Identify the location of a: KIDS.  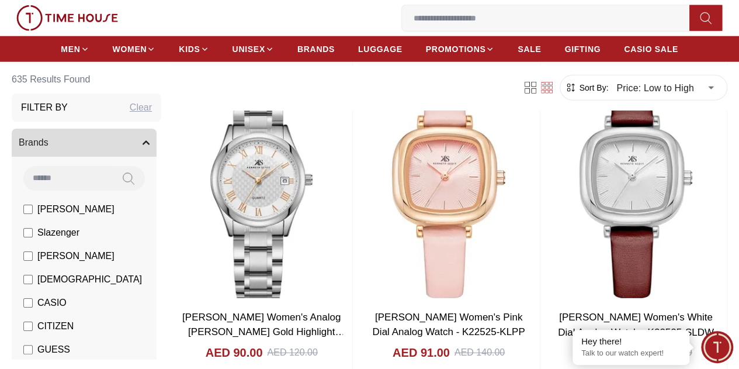
(193, 49).